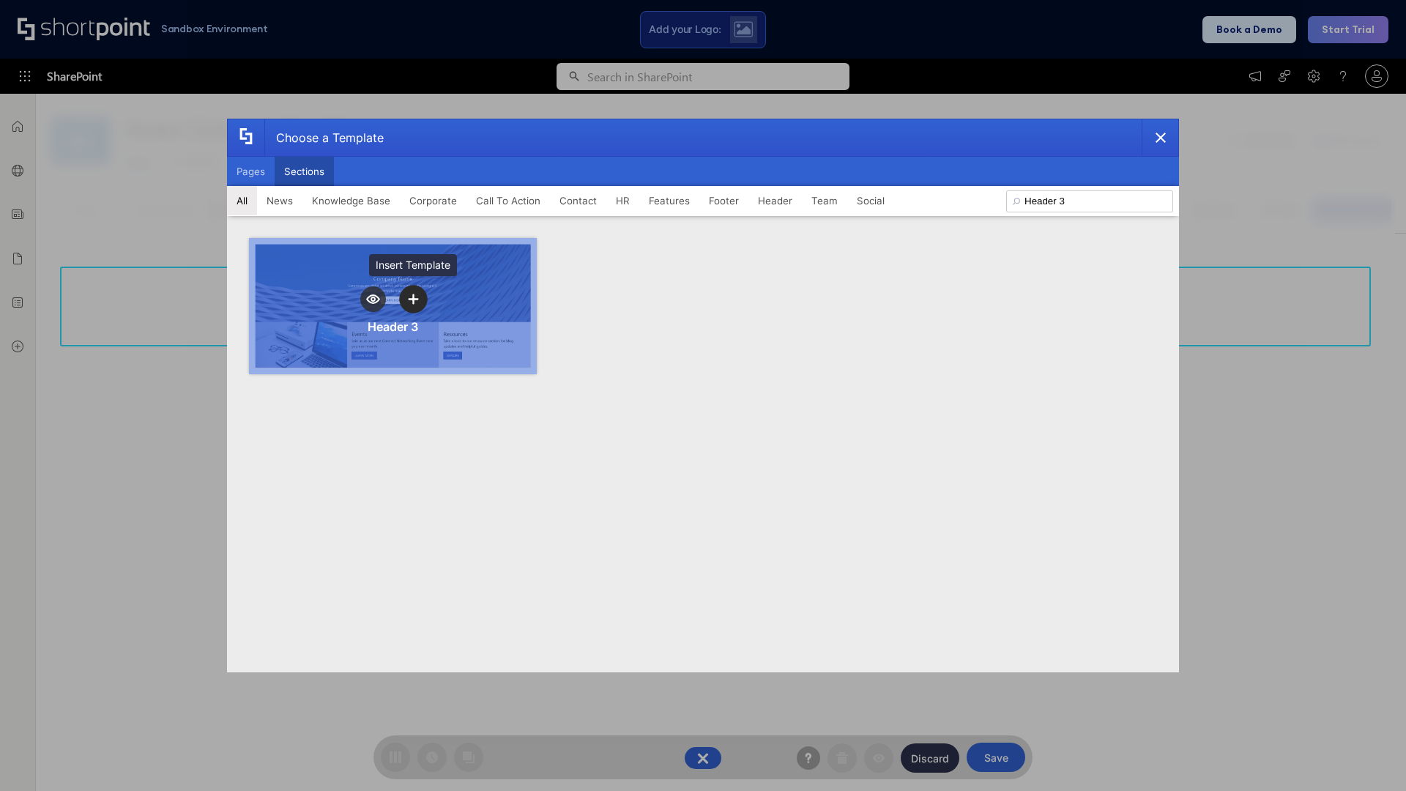 This screenshot has width=1406, height=791. What do you see at coordinates (578, 201) in the screenshot?
I see `button: Contact` at bounding box center [578, 201].